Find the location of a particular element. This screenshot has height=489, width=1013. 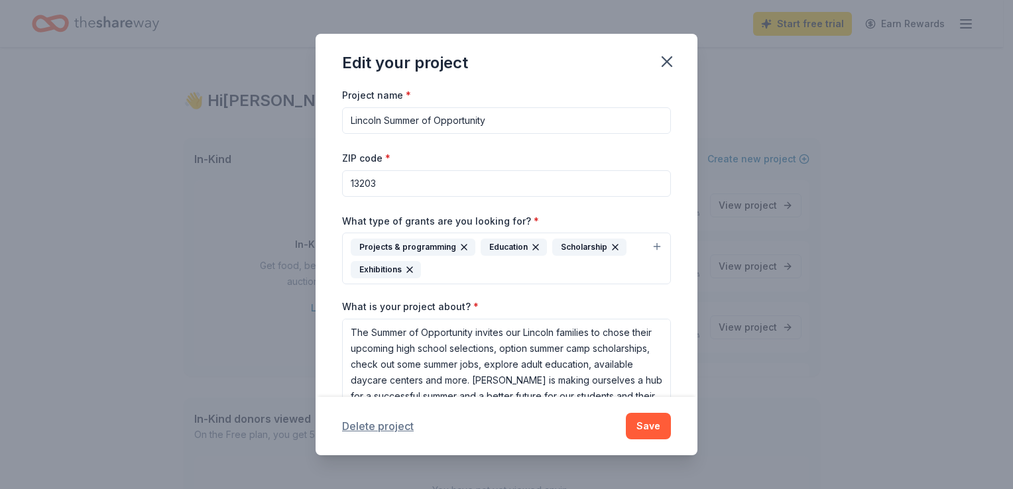

label: What is your project about? is located at coordinates (410, 307).